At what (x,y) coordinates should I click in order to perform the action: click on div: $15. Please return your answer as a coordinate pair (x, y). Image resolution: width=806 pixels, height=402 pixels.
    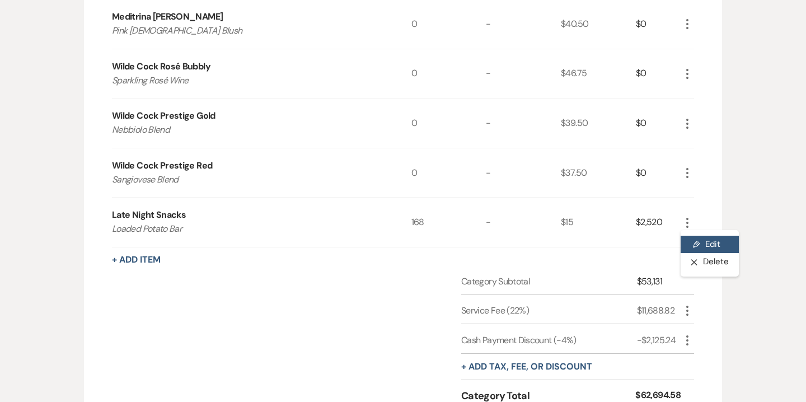
    Looking at the image, I should click on (598, 222).